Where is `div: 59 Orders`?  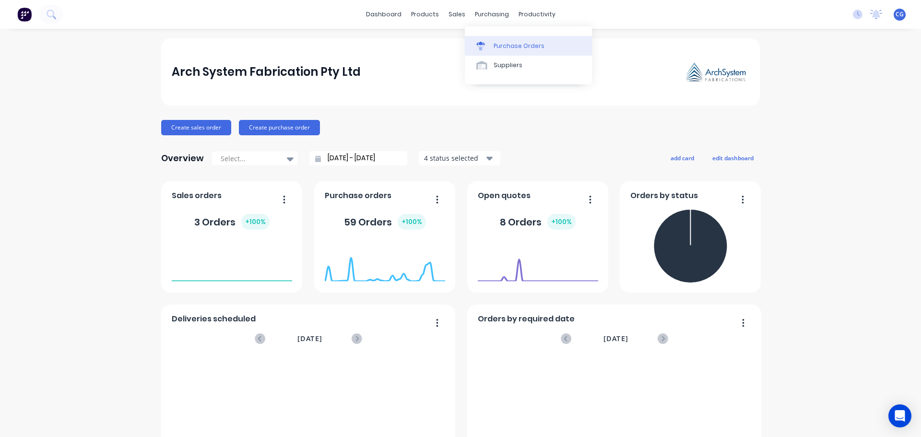 div: 59 Orders is located at coordinates (385, 222).